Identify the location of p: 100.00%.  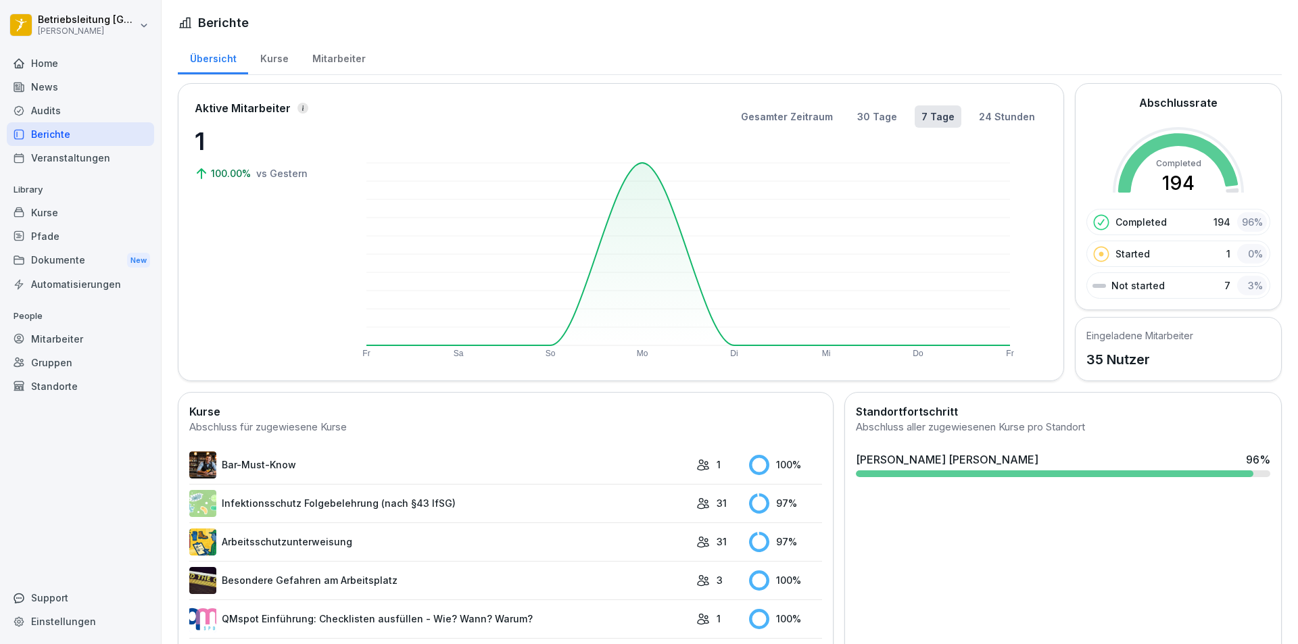
(232, 173).